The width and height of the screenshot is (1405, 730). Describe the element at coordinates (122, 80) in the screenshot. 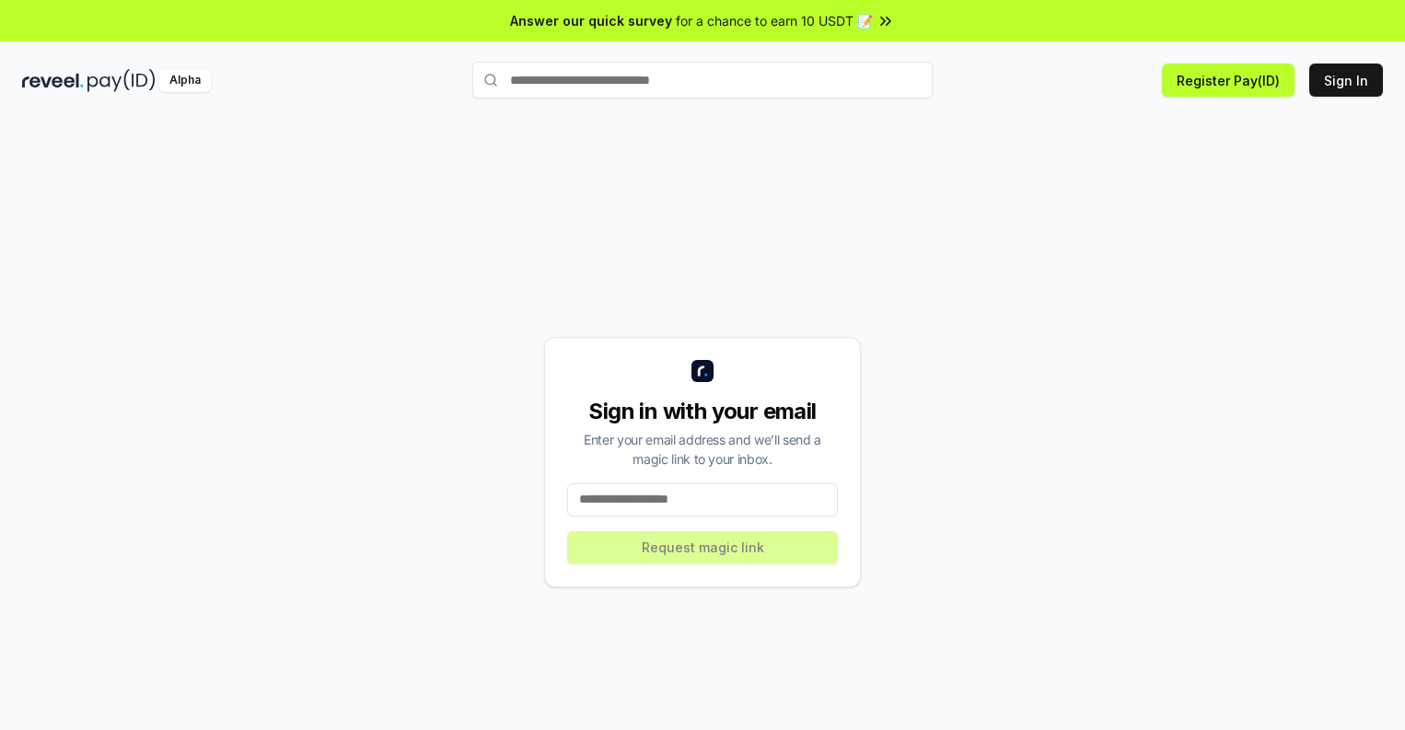

I see `img: pay_id` at that location.